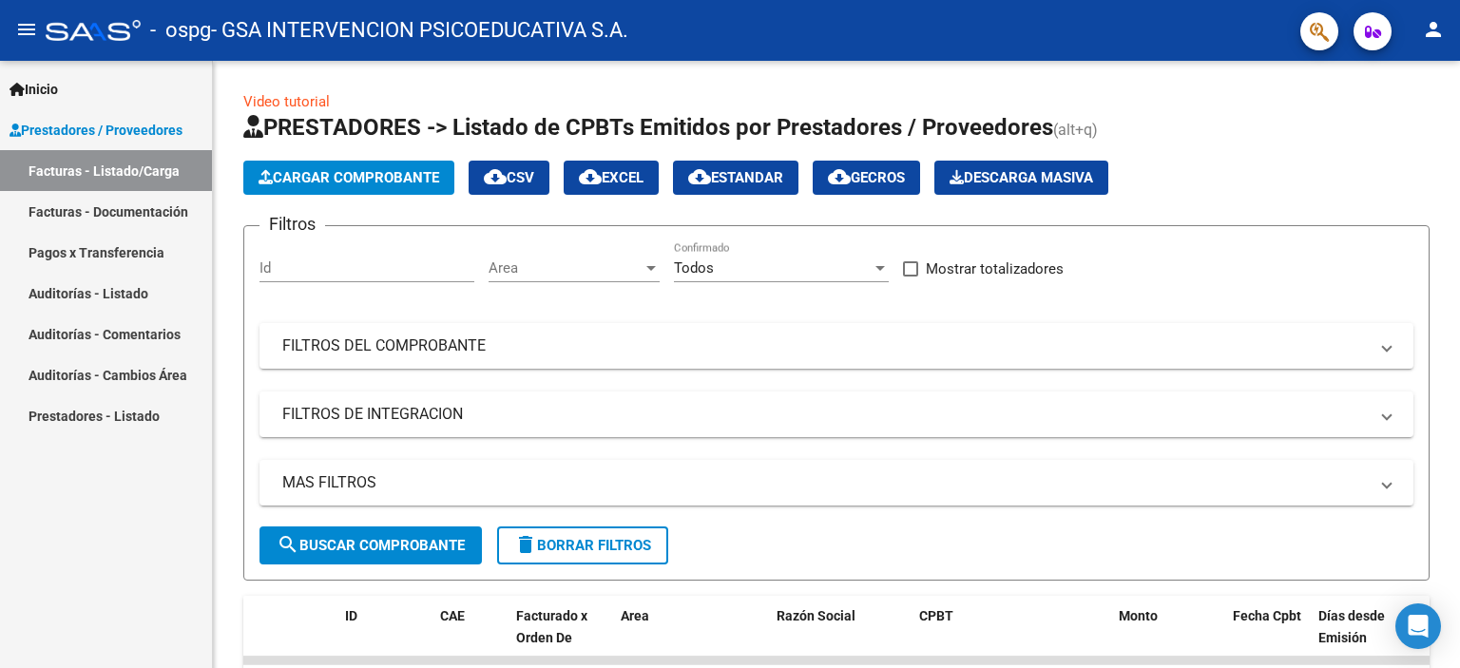  Describe the element at coordinates (1267, 616) in the screenshot. I see `span: Fecha Cpbt` at that location.